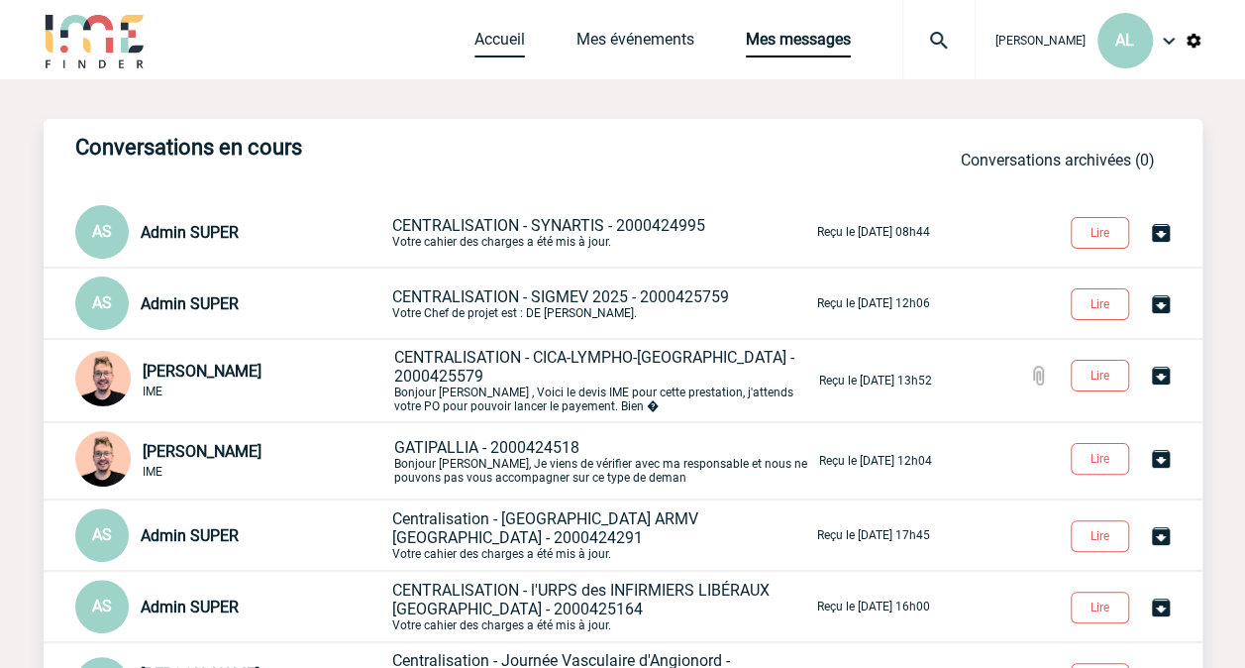  I want to click on a: Mes messages, so click(798, 44).